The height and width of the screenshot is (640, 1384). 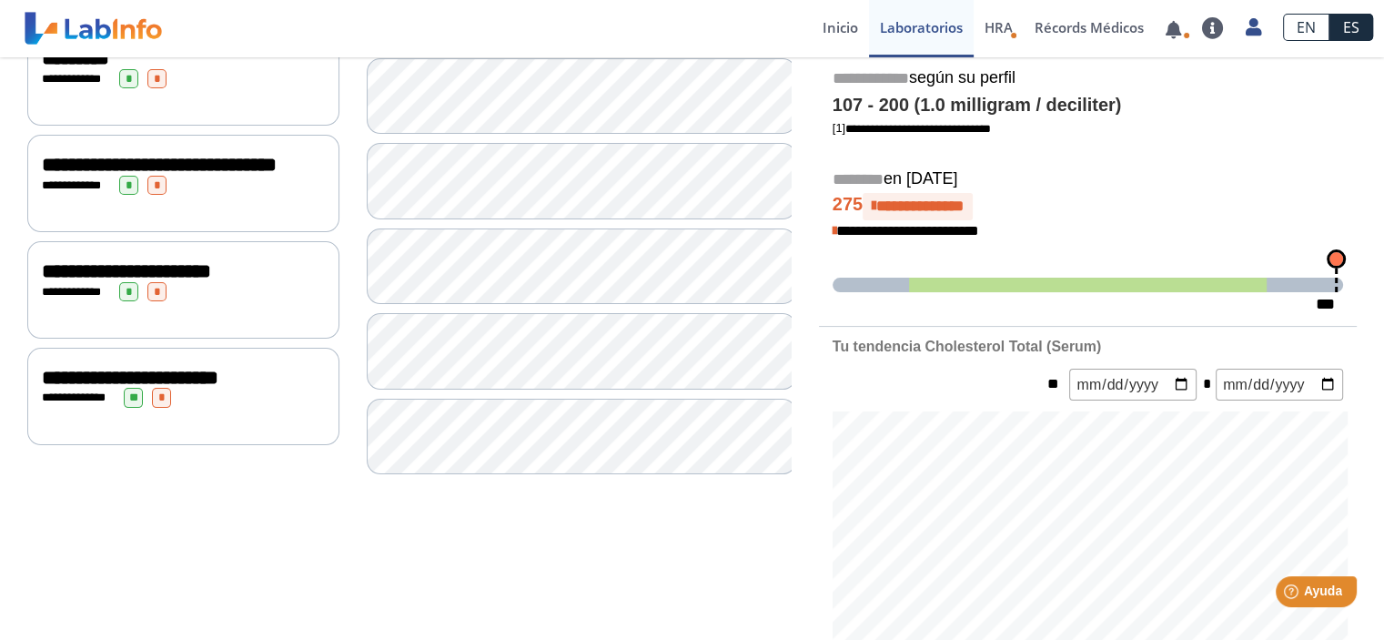 What do you see at coordinates (101, 22) in the screenshot?
I see `span: Ayuda` at bounding box center [101, 22].